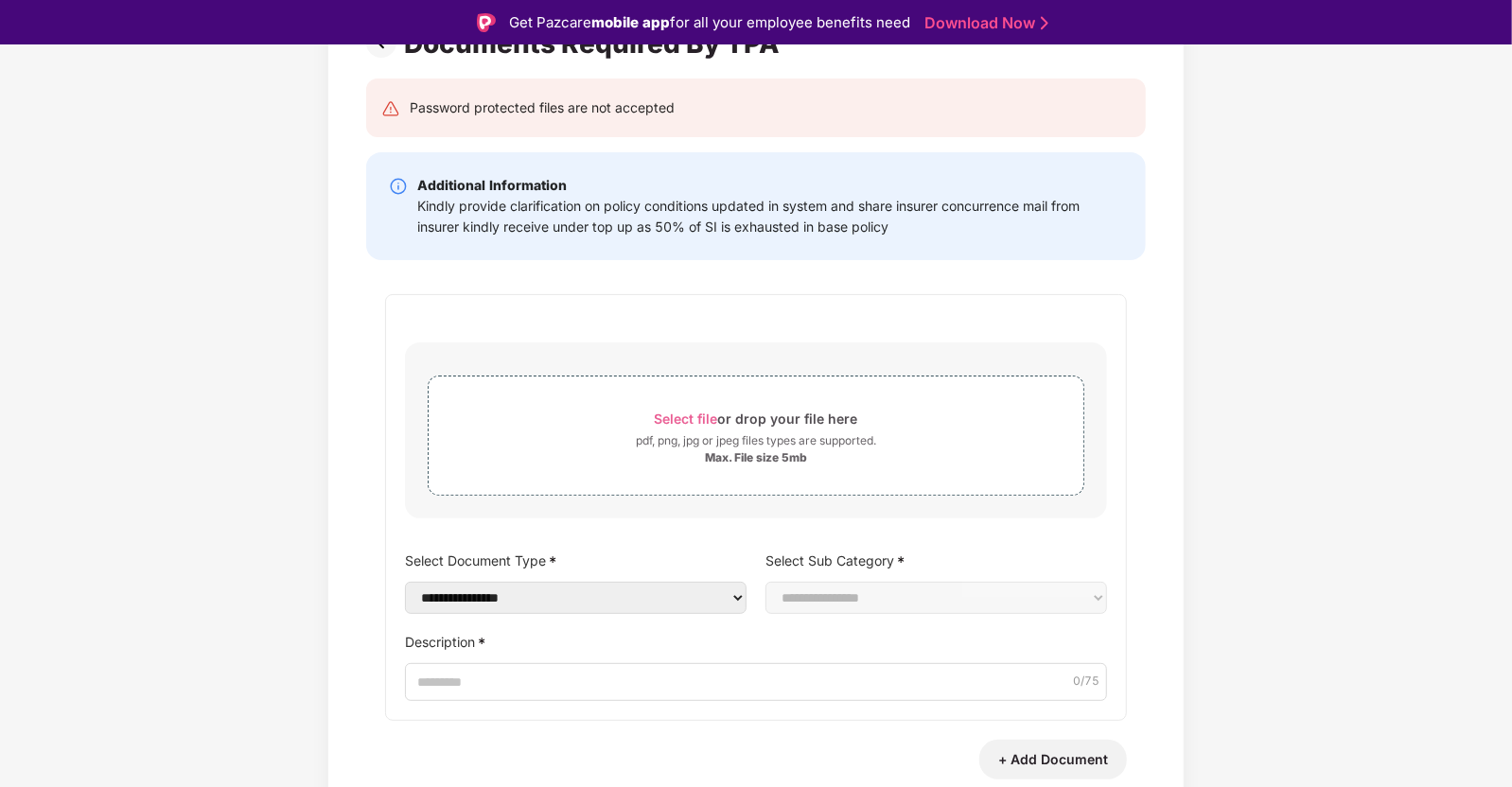 The height and width of the screenshot is (787, 1512). Describe the element at coordinates (936, 560) in the screenshot. I see `label: Select Sub Category` at that location.